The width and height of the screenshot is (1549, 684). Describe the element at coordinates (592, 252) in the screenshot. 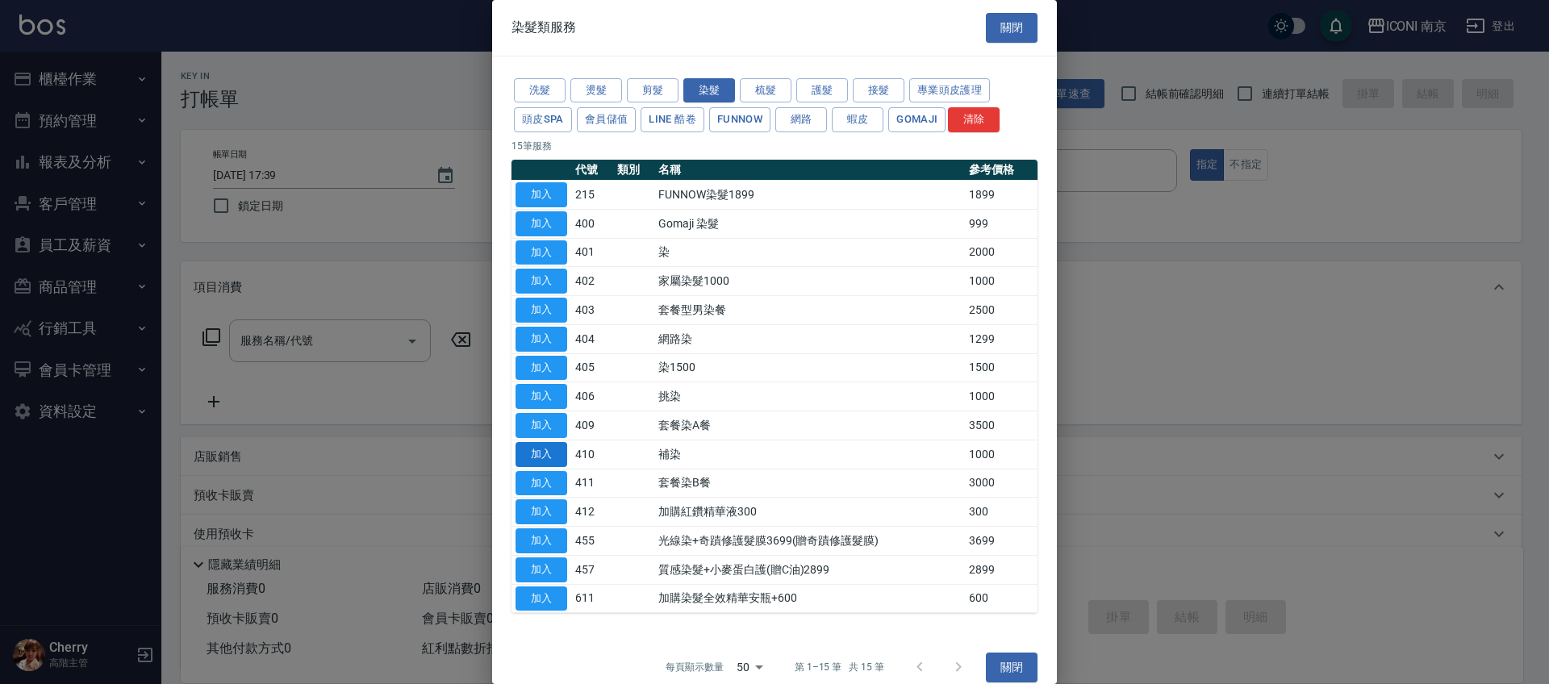

I see `td: 401` at that location.